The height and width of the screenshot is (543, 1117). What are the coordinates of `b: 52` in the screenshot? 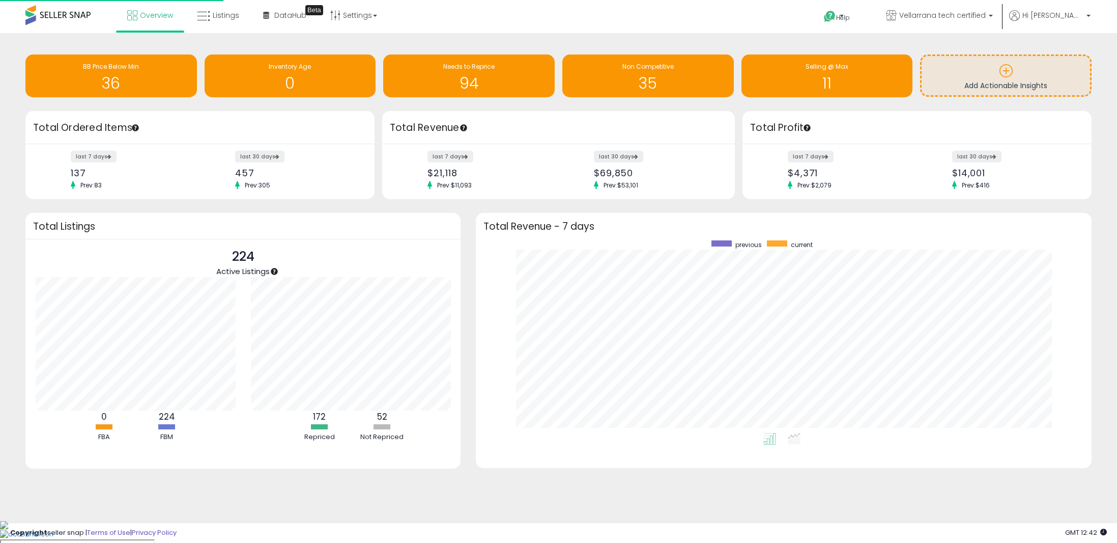 It's located at (382, 416).